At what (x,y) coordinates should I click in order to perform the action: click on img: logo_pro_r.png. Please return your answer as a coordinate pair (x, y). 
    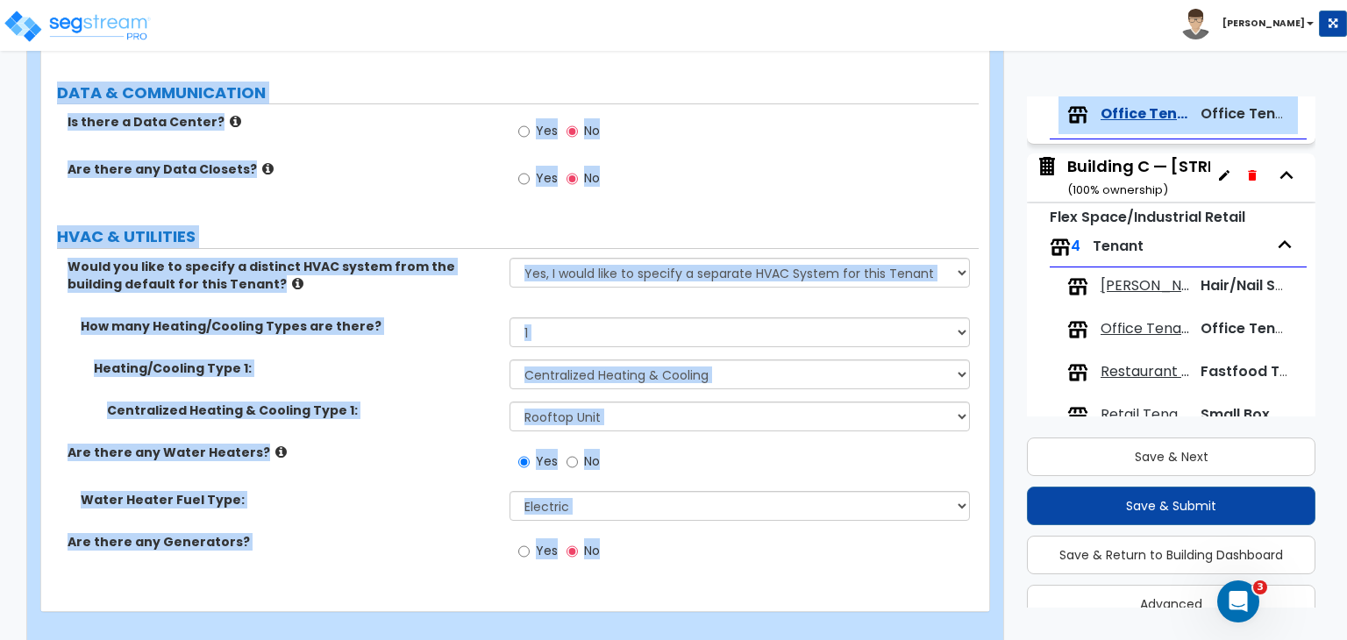
    Looking at the image, I should click on (77, 26).